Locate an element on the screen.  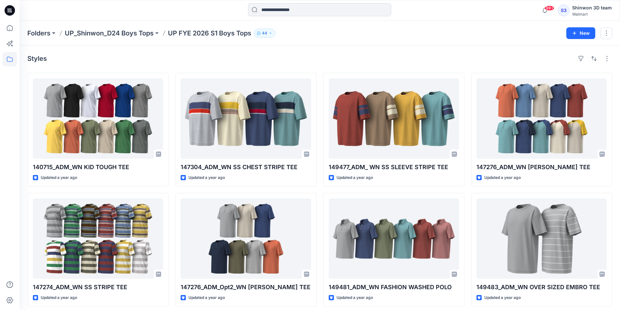
span: 99+ is located at coordinates (549, 8).